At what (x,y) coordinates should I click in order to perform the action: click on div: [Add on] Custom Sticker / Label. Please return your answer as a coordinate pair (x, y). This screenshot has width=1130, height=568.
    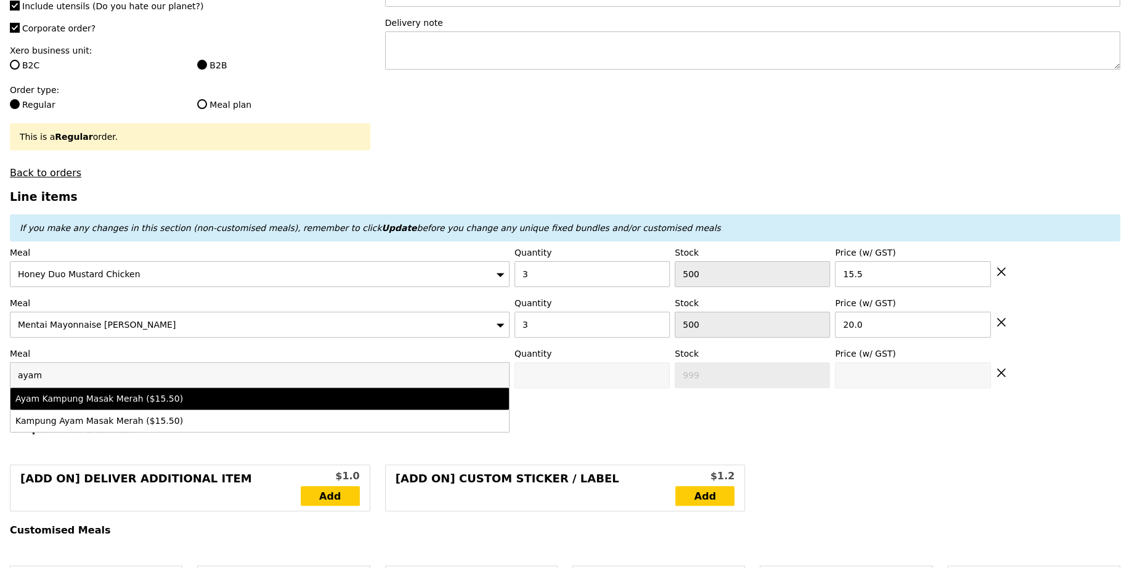
    Looking at the image, I should click on (536, 488).